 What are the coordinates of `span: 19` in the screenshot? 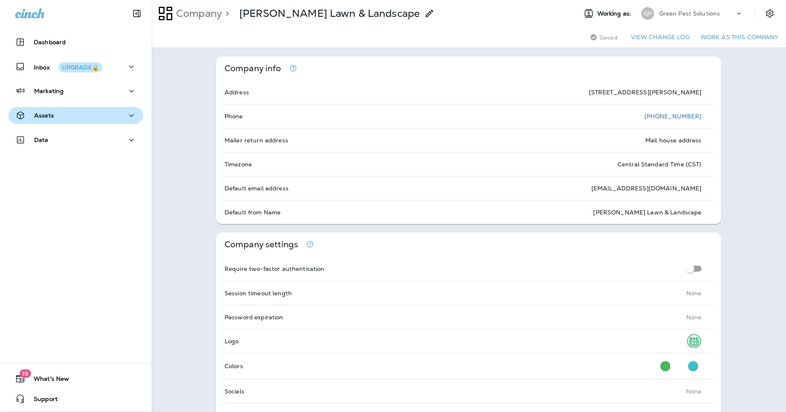 It's located at (25, 374).